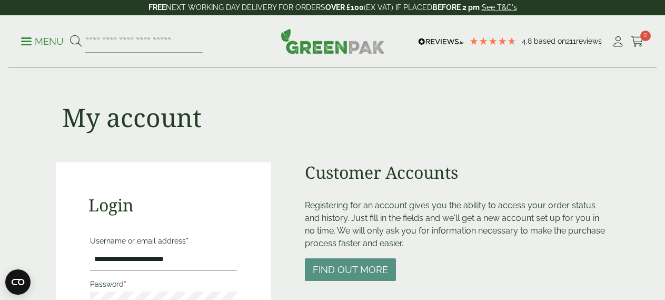 This screenshot has width=665, height=300. Describe the element at coordinates (589, 41) in the screenshot. I see `span: reviews` at that location.